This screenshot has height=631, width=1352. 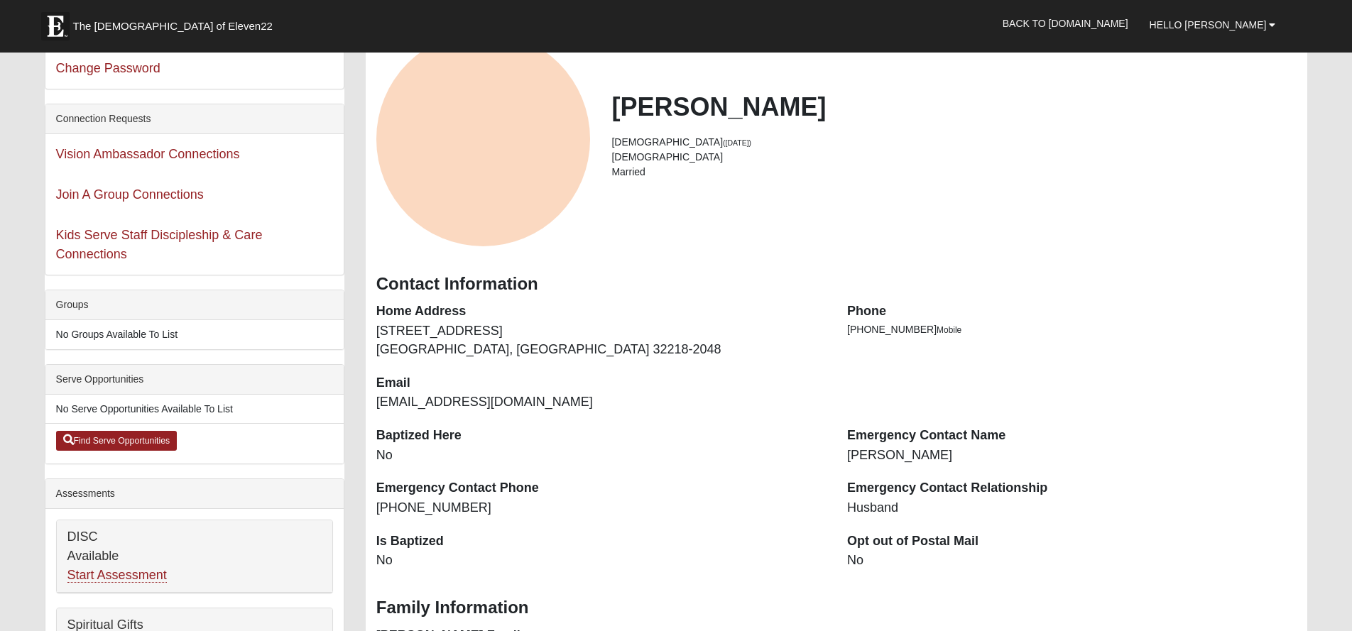 I want to click on dt: Emergency Contact Name, so click(x=1071, y=436).